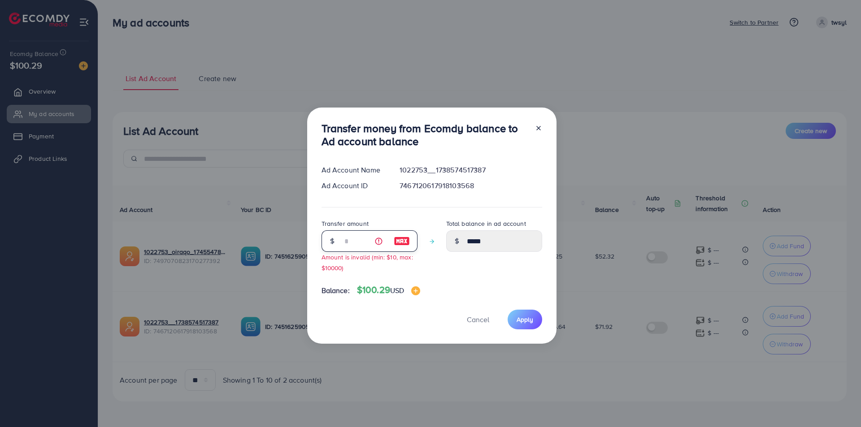 This screenshot has width=861, height=427. What do you see at coordinates (345, 224) in the screenshot?
I see `label: Transfer amount` at bounding box center [345, 224].